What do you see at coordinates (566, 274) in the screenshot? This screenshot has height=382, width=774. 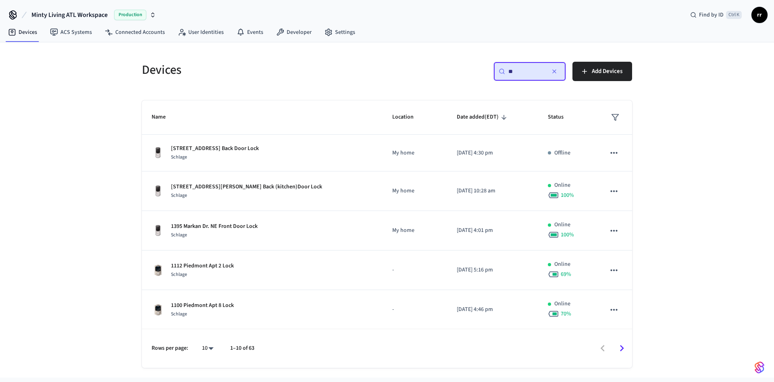 I see `span: 69 %` at bounding box center [566, 274].